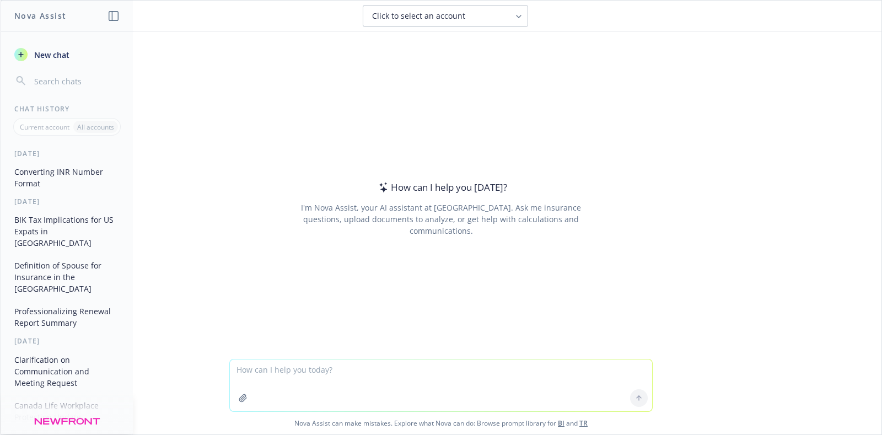 This screenshot has height=435, width=882. I want to click on span: Click to select an account, so click(418, 16).